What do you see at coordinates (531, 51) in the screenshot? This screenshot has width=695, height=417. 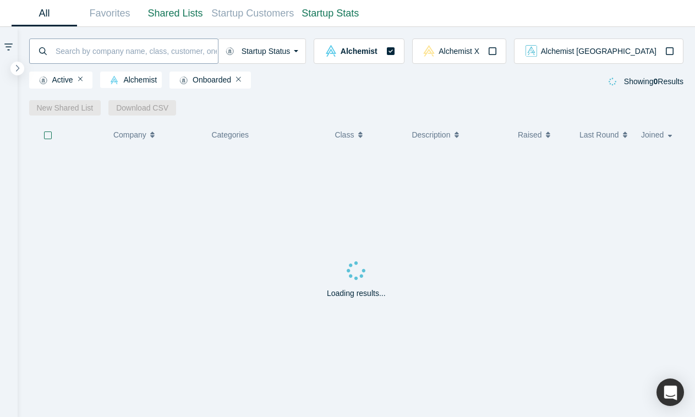 I see `img: alchemist_aj Vault Logo` at bounding box center [531, 51].